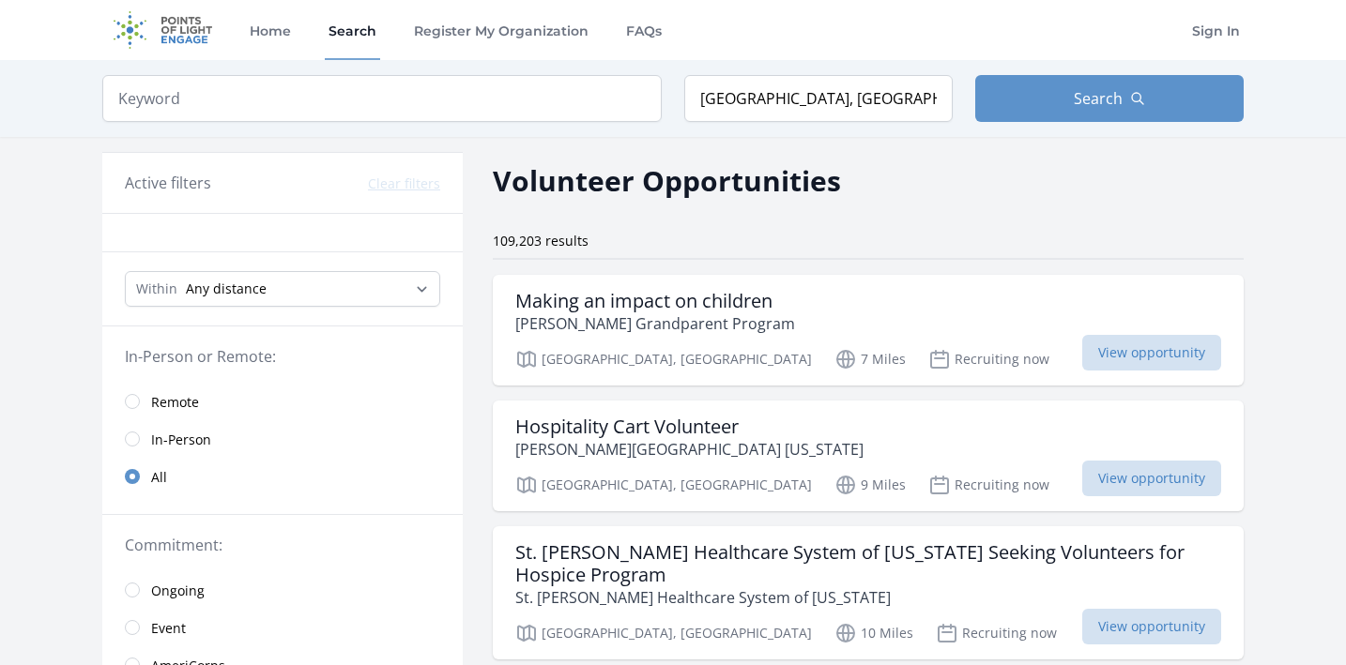  What do you see at coordinates (689, 427) in the screenshot?
I see `h3: Hospitality Cart Volunteer` at bounding box center [689, 427].